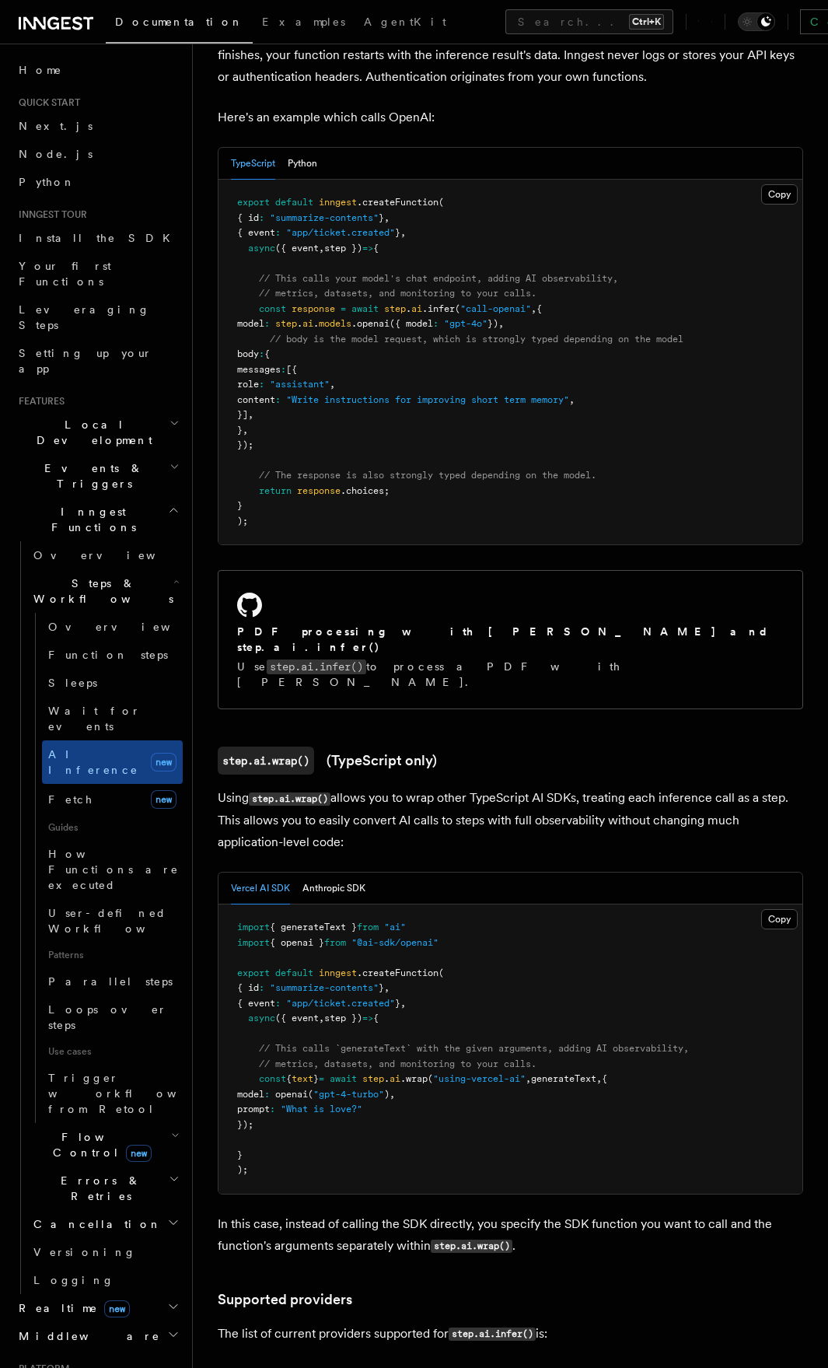 The height and width of the screenshot is (1368, 828). I want to click on span: // metrics, datasets, and monitoring to your calls., so click(398, 1064).